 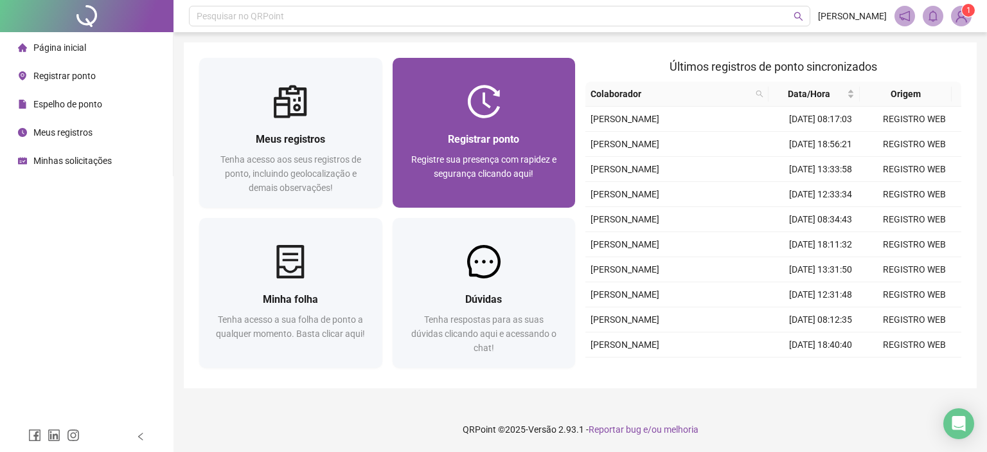 What do you see at coordinates (35, 435) in the screenshot?
I see `span: facebook` at bounding box center [35, 435].